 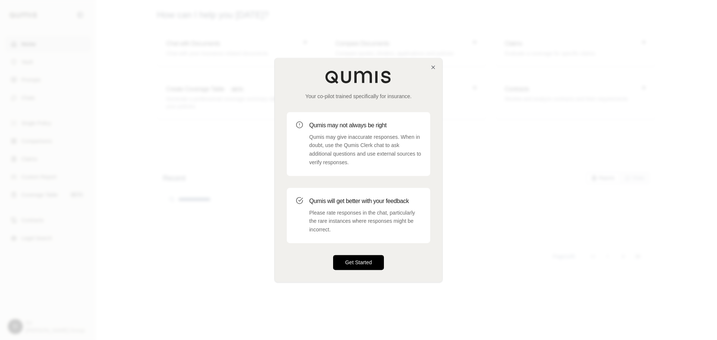 What do you see at coordinates (365, 125) in the screenshot?
I see `h3: Qumis may not always be right` at bounding box center [365, 125].